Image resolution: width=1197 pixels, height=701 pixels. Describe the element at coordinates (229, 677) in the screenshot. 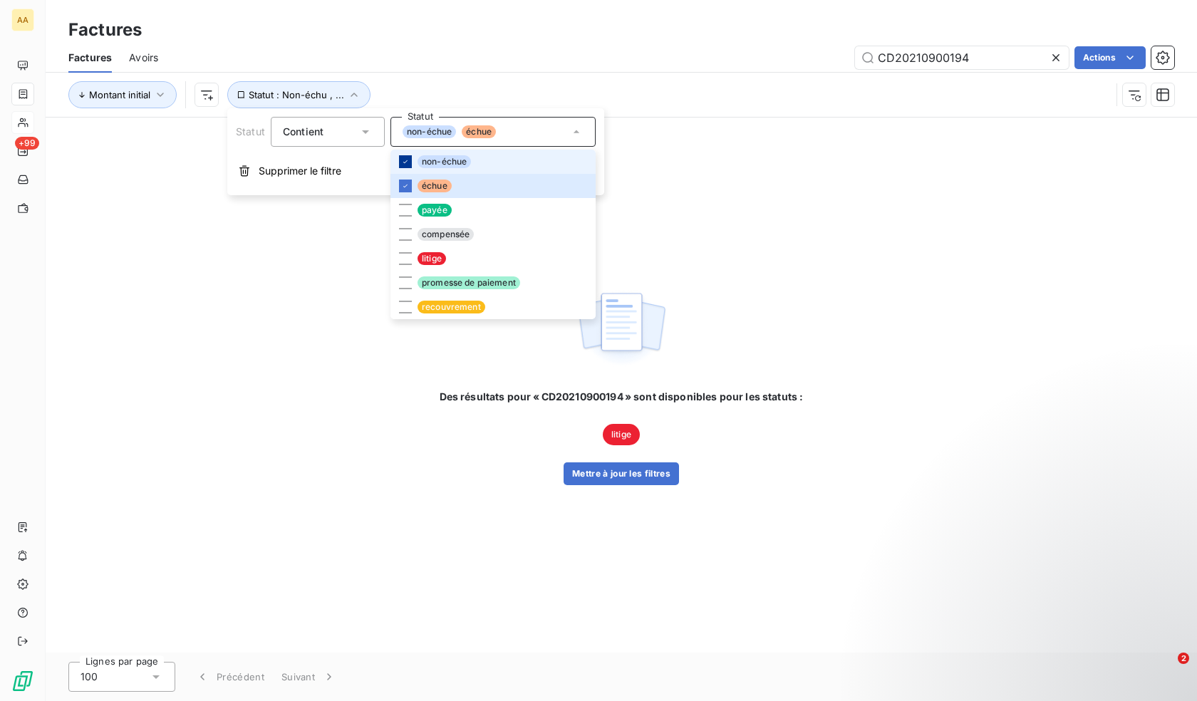

I see `button: Précédent` at that location.